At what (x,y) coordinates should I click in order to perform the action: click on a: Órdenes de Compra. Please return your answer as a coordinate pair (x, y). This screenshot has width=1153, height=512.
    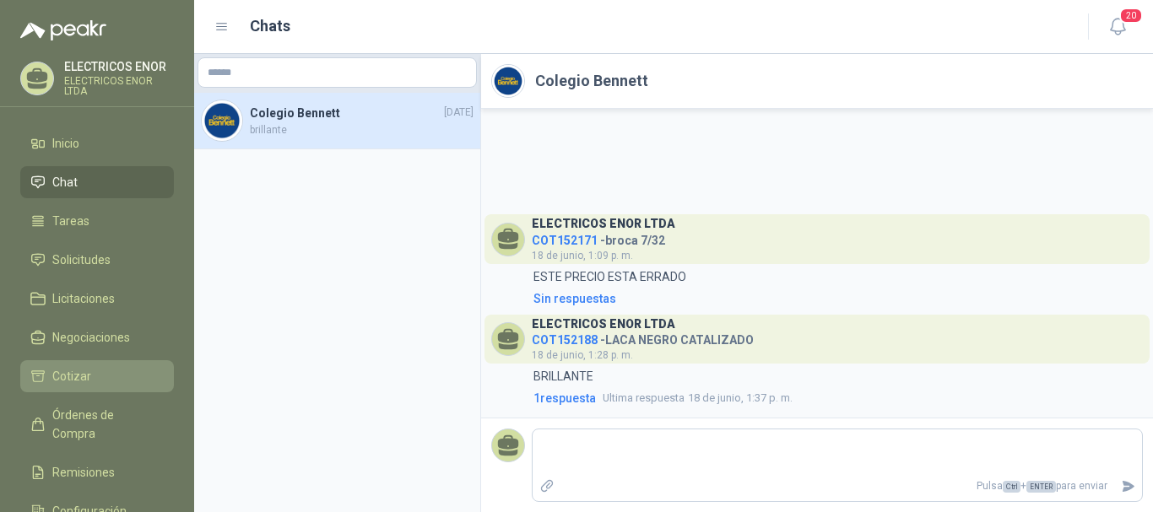
    Looking at the image, I should click on (97, 425).